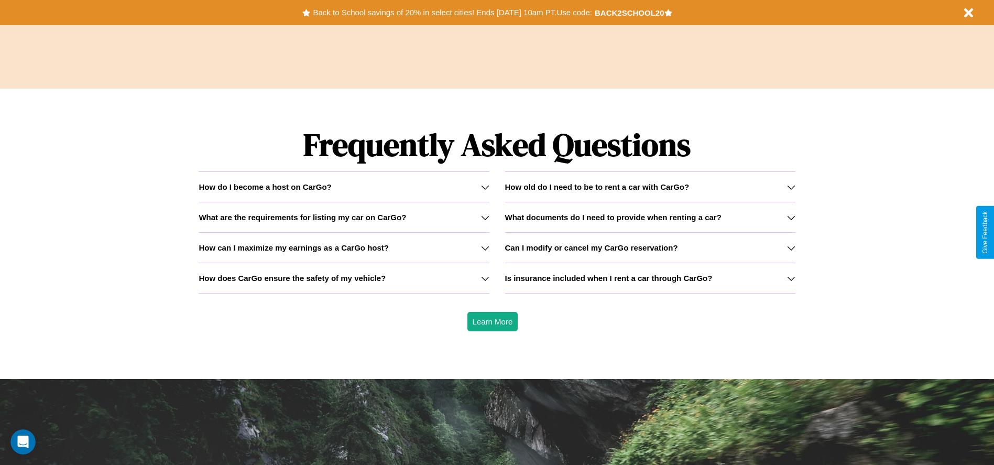 This screenshot has width=994, height=465. Describe the element at coordinates (493, 321) in the screenshot. I see `button: Learn More` at that location.